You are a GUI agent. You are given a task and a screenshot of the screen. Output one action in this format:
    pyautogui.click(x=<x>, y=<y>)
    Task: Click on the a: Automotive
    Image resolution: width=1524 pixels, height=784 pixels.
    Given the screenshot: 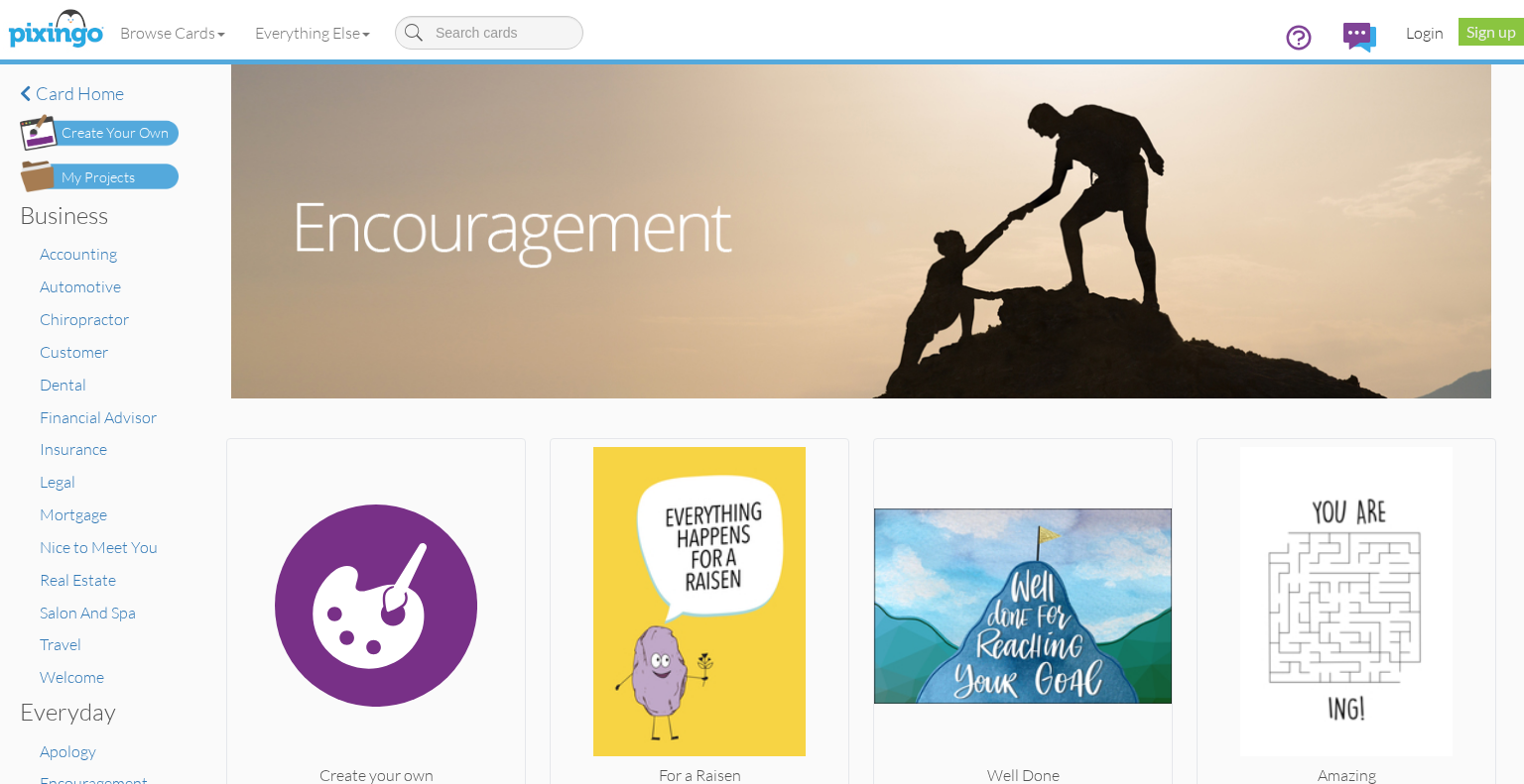 What is the action you would take?
    pyautogui.click(x=81, y=287)
    